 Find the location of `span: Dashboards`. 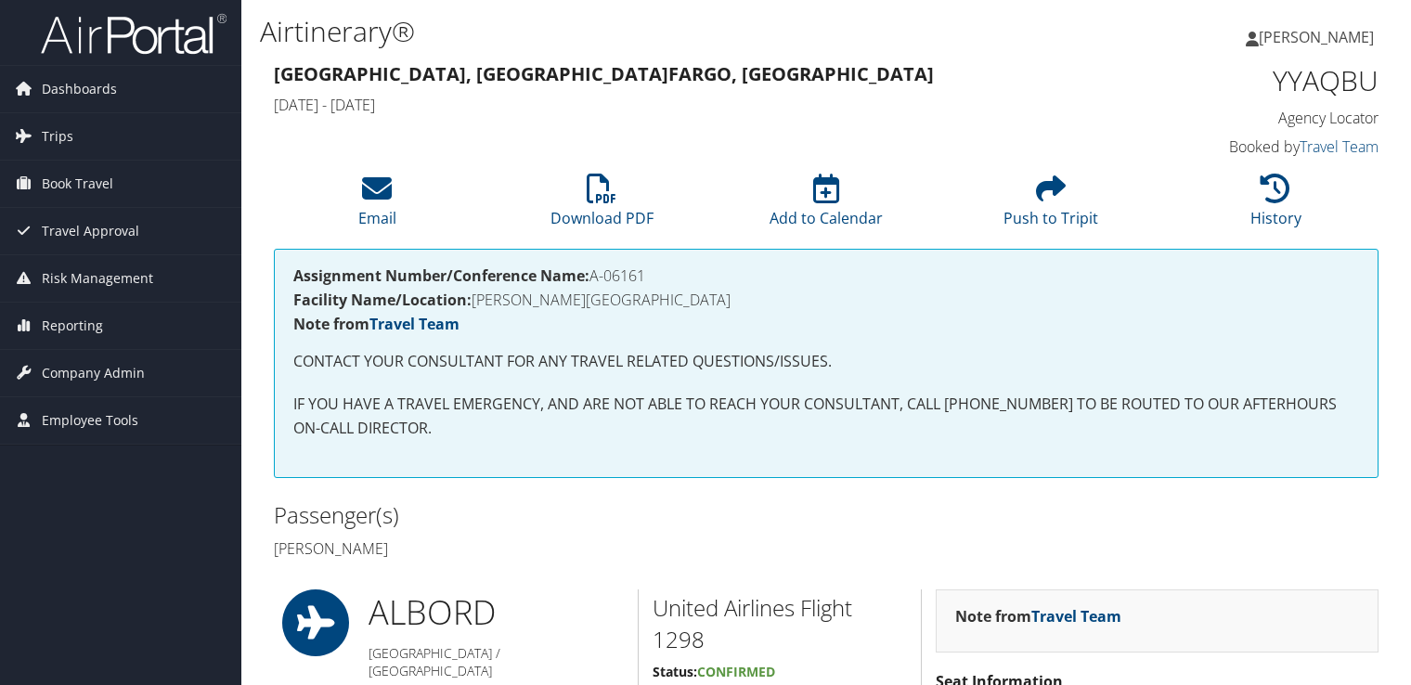

span: Dashboards is located at coordinates (79, 89).